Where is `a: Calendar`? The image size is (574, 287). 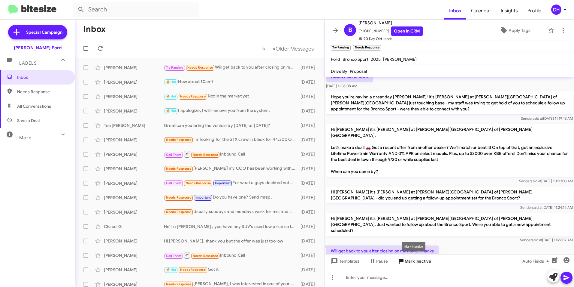 a: Calendar is located at coordinates (481, 11).